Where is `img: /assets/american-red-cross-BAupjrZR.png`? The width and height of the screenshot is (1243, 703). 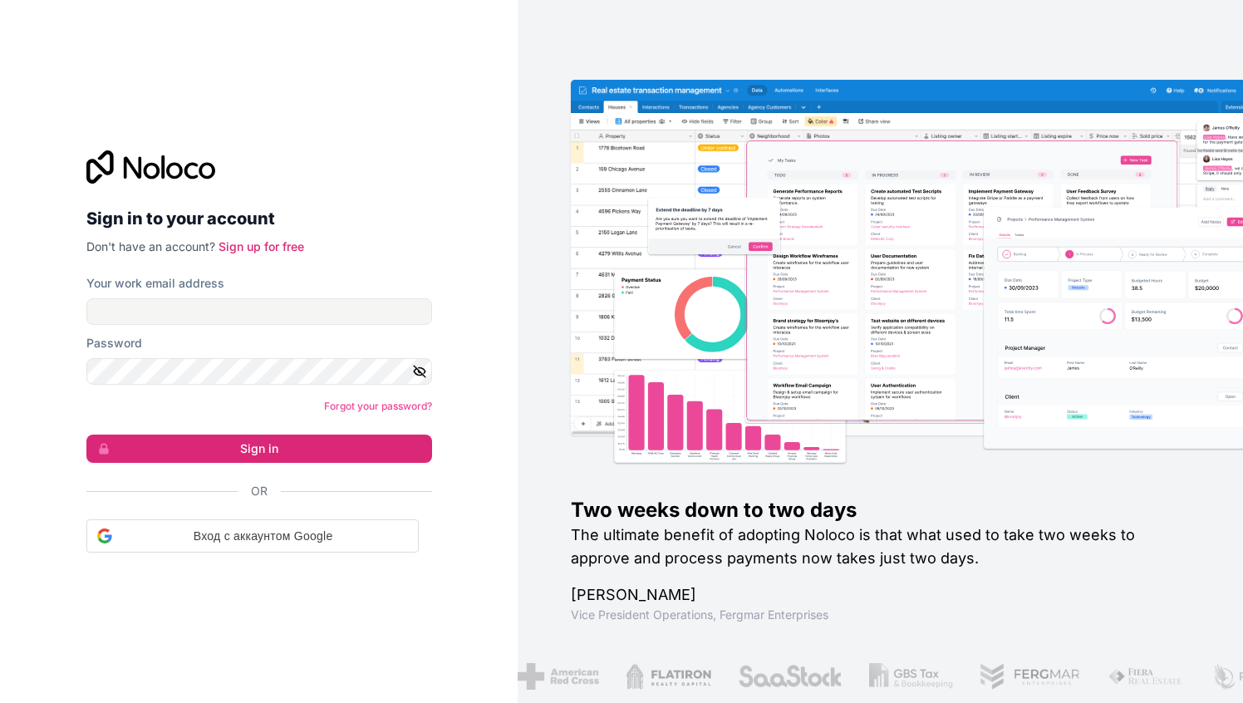 img: /assets/american-red-cross-BAupjrZR.png is located at coordinates (556, 676).